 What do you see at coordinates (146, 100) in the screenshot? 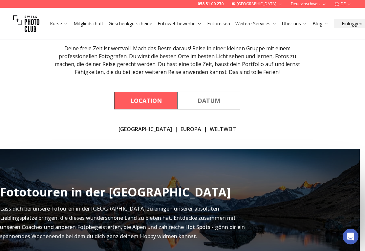
I see `button: By Location` at bounding box center [146, 100].